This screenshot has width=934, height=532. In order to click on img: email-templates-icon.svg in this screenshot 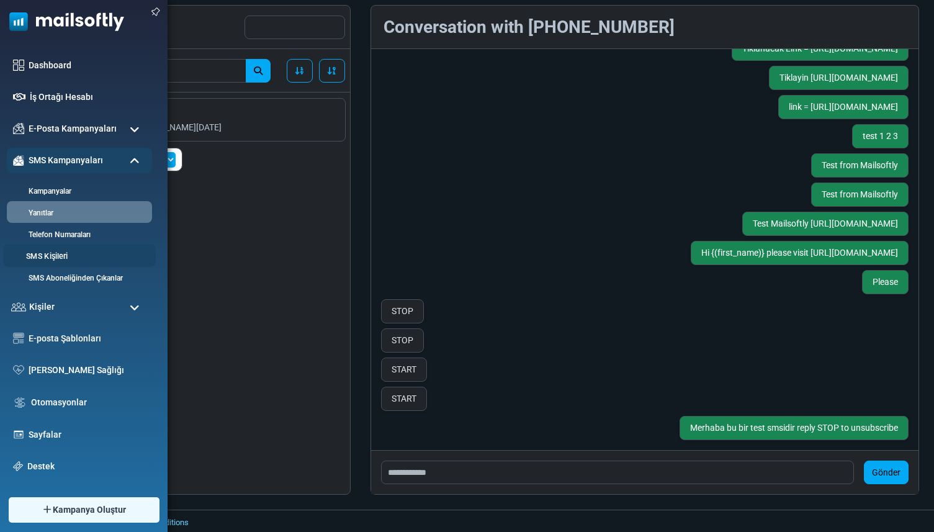, I will do `click(19, 338)`.